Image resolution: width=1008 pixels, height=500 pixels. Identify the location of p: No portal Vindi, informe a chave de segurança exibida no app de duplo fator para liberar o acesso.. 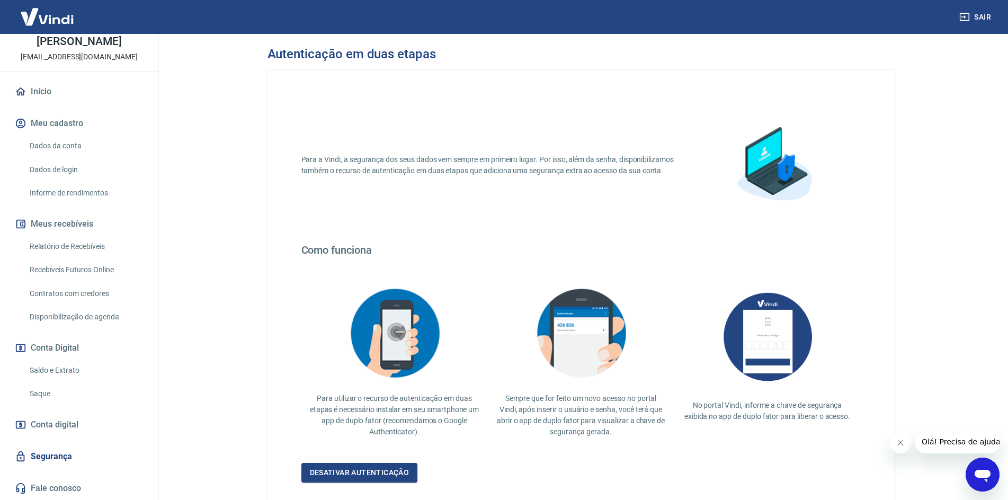
(768, 411).